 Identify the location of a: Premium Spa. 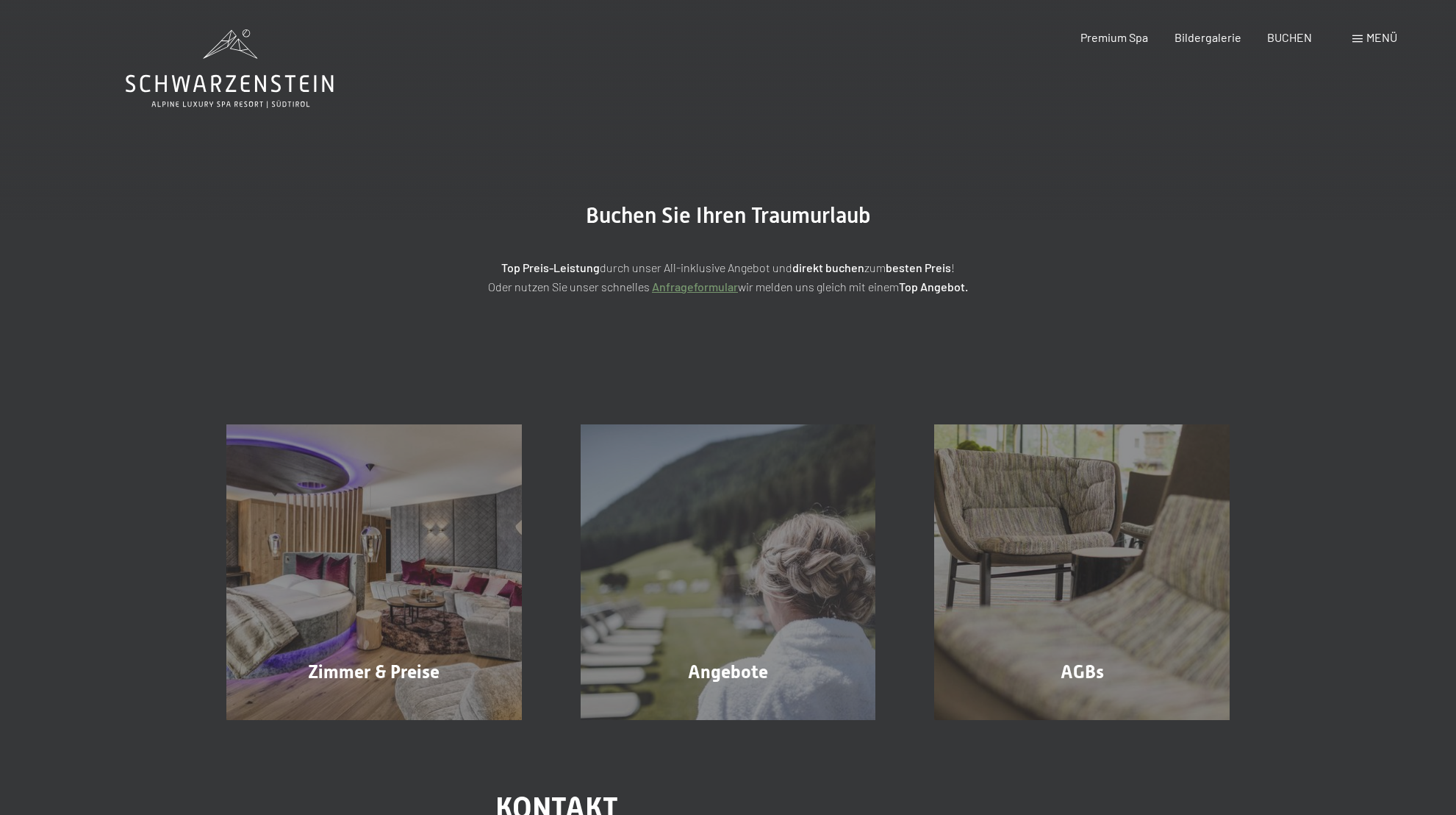
(1114, 37).